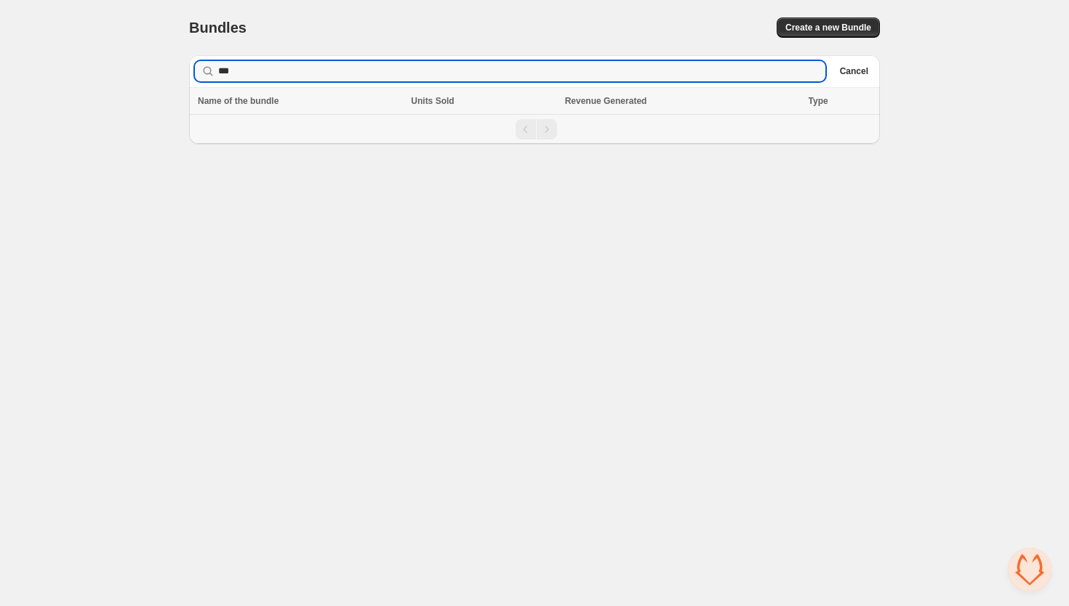  What do you see at coordinates (1030, 570) in the screenshot?
I see `div: Open chat` at bounding box center [1030, 570].